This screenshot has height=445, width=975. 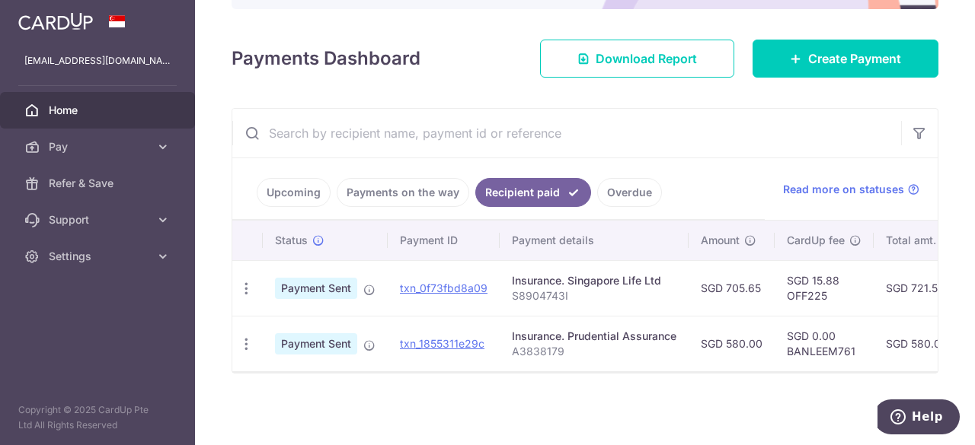 What do you see at coordinates (629, 193) in the screenshot?
I see `a: Overdue` at bounding box center [629, 193].